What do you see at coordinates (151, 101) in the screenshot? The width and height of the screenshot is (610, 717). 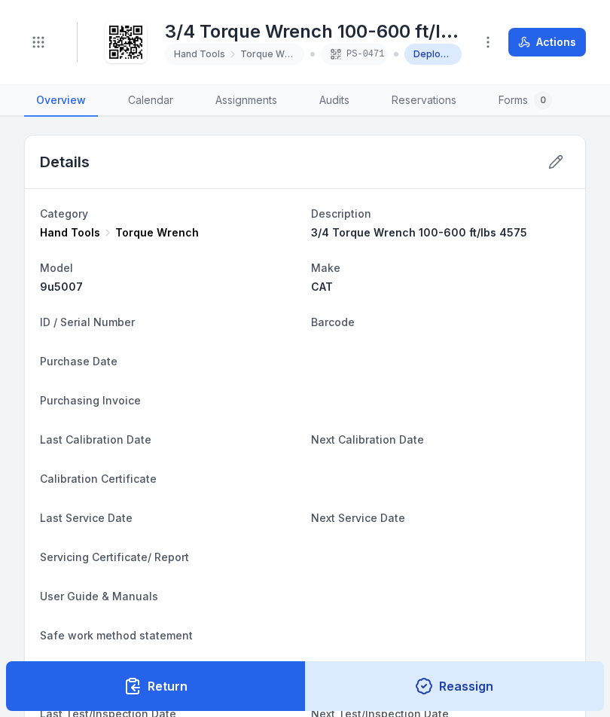 I see `a: Calendar` at bounding box center [151, 101].